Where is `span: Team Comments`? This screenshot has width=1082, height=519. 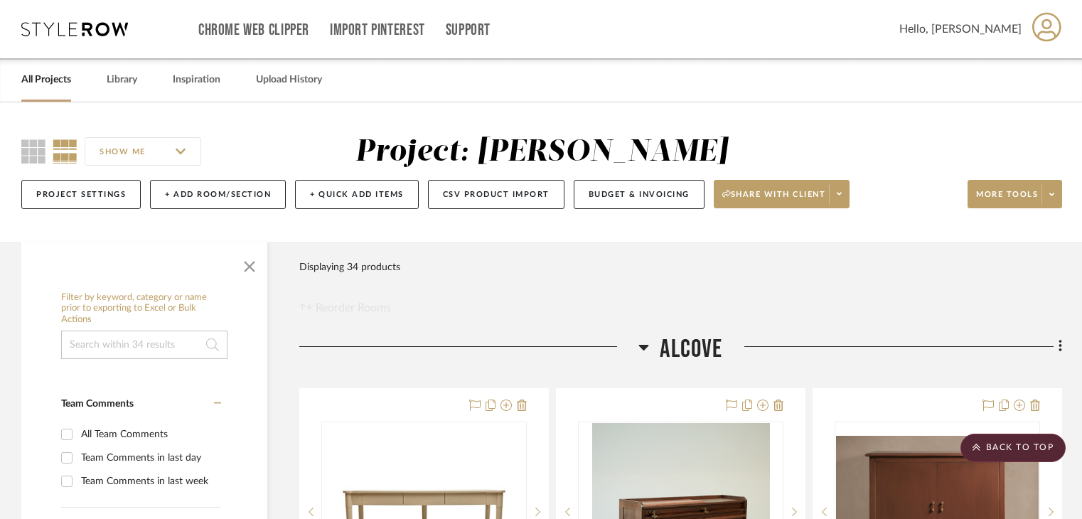 span: Team Comments is located at coordinates (97, 404).